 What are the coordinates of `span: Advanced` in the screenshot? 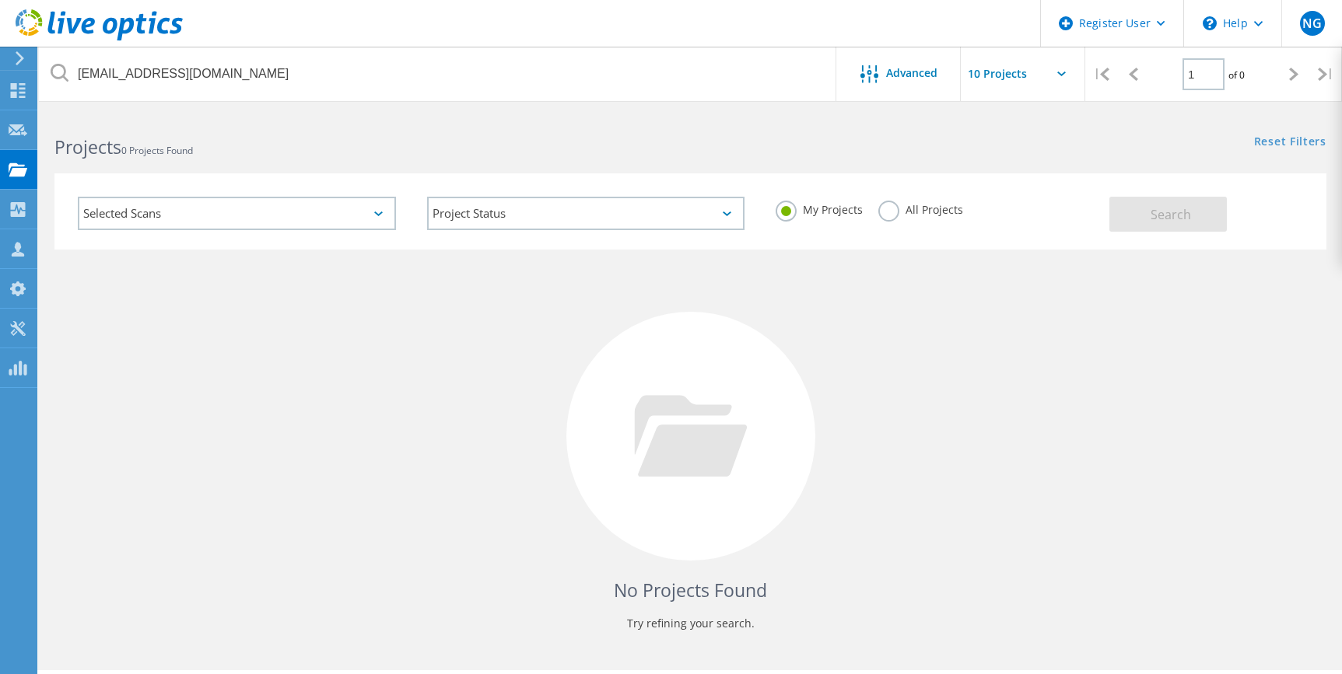 It's located at (912, 73).